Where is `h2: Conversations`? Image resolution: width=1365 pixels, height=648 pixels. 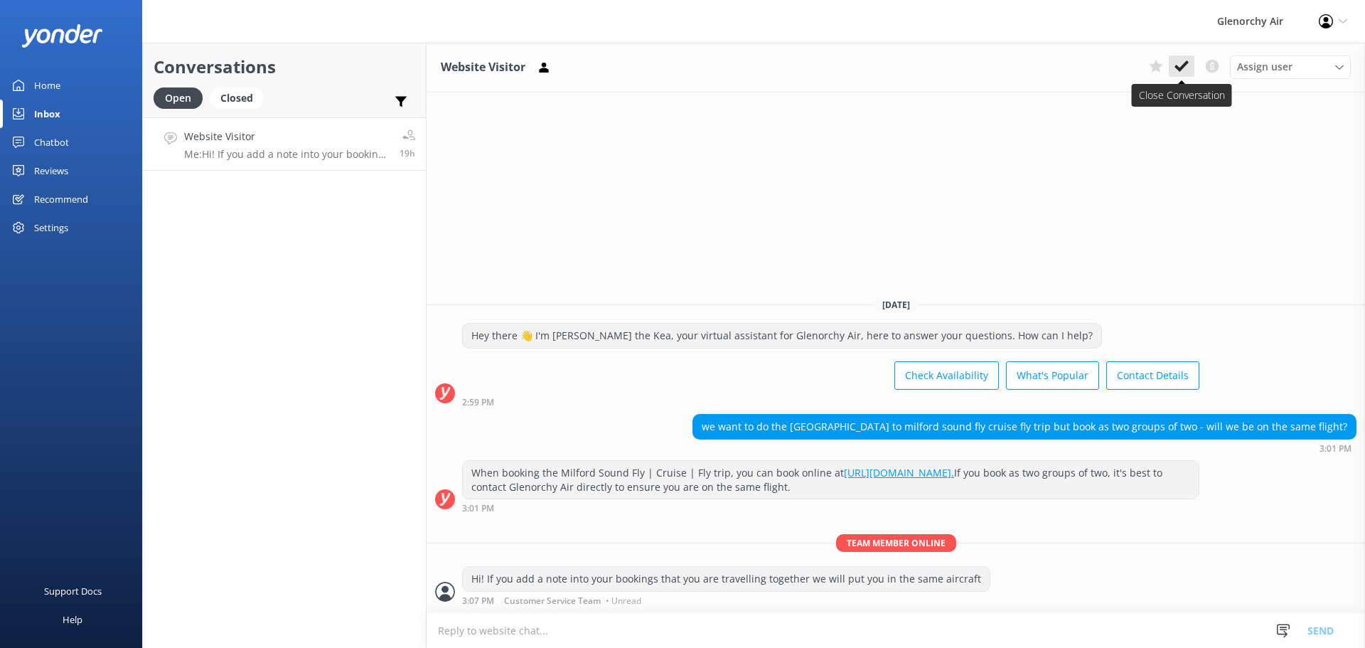 h2: Conversations is located at coordinates (284, 67).